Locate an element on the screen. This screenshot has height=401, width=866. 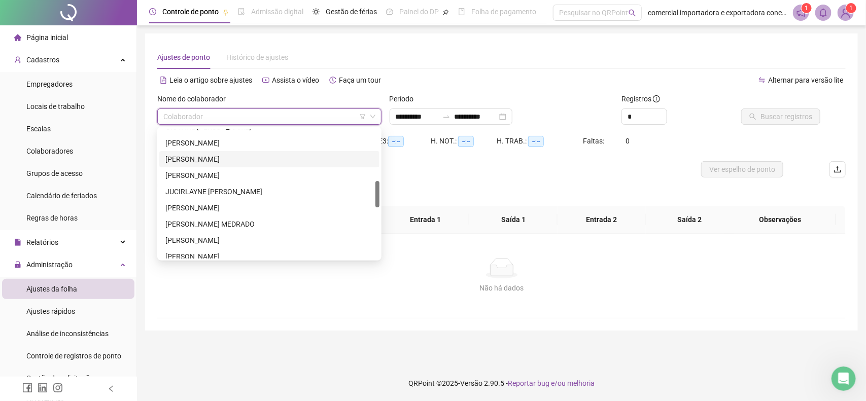
span: Painel do DP is located at coordinates (419, 12).